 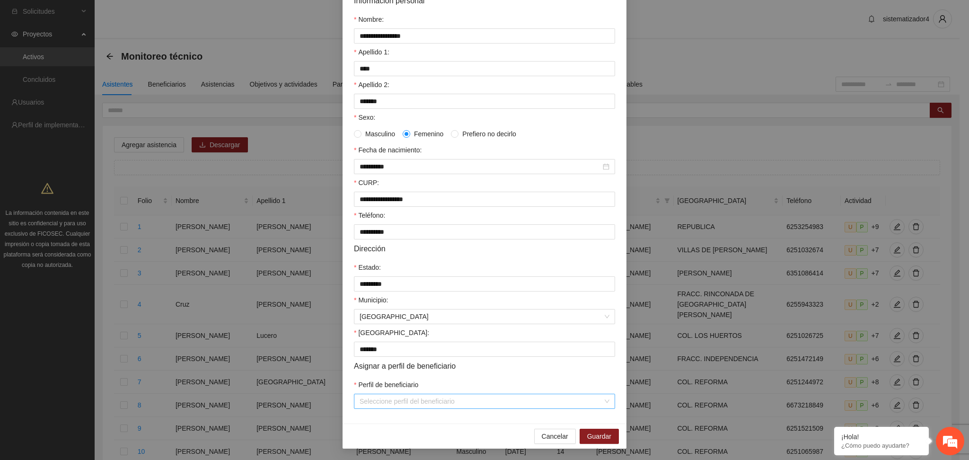 What do you see at coordinates (370, 248) in the screenshot?
I see `span: Dirección` at bounding box center [370, 248].